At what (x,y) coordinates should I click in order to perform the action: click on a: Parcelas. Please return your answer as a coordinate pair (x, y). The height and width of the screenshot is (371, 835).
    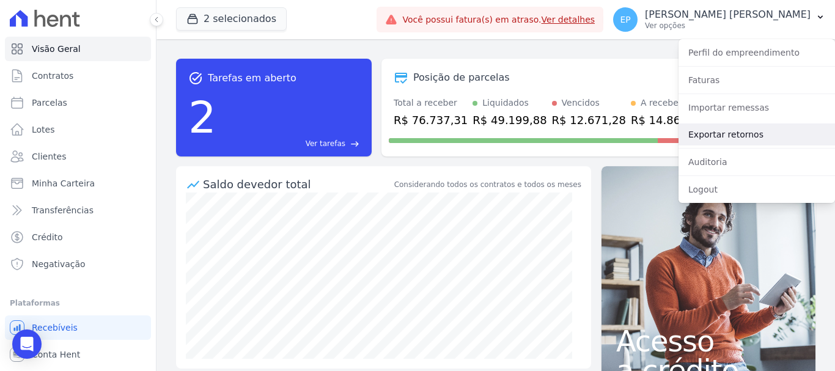
    Looking at the image, I should click on (78, 103).